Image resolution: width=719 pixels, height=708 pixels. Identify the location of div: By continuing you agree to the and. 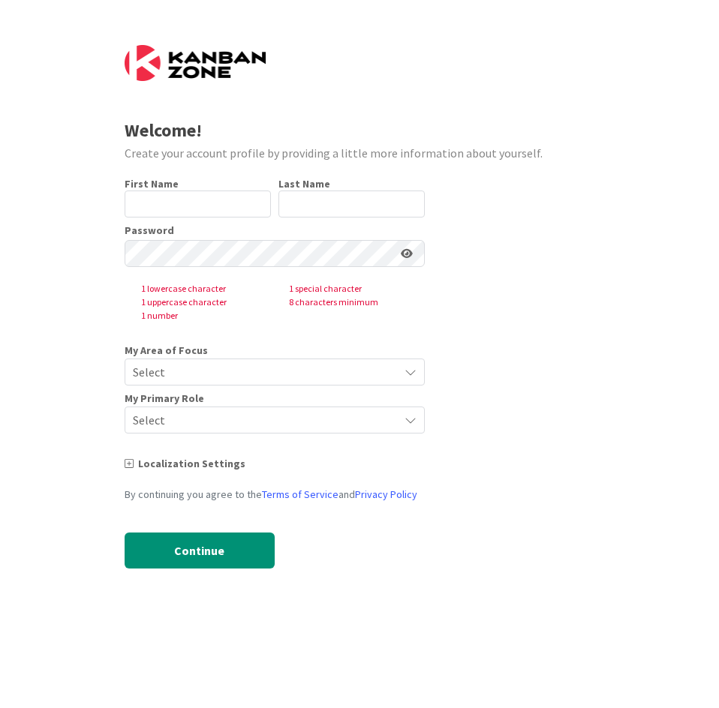
(275, 494).